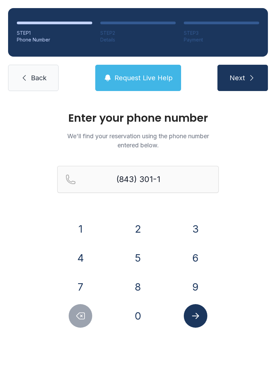 This screenshot has width=276, height=383. I want to click on button: 8, so click(138, 287).